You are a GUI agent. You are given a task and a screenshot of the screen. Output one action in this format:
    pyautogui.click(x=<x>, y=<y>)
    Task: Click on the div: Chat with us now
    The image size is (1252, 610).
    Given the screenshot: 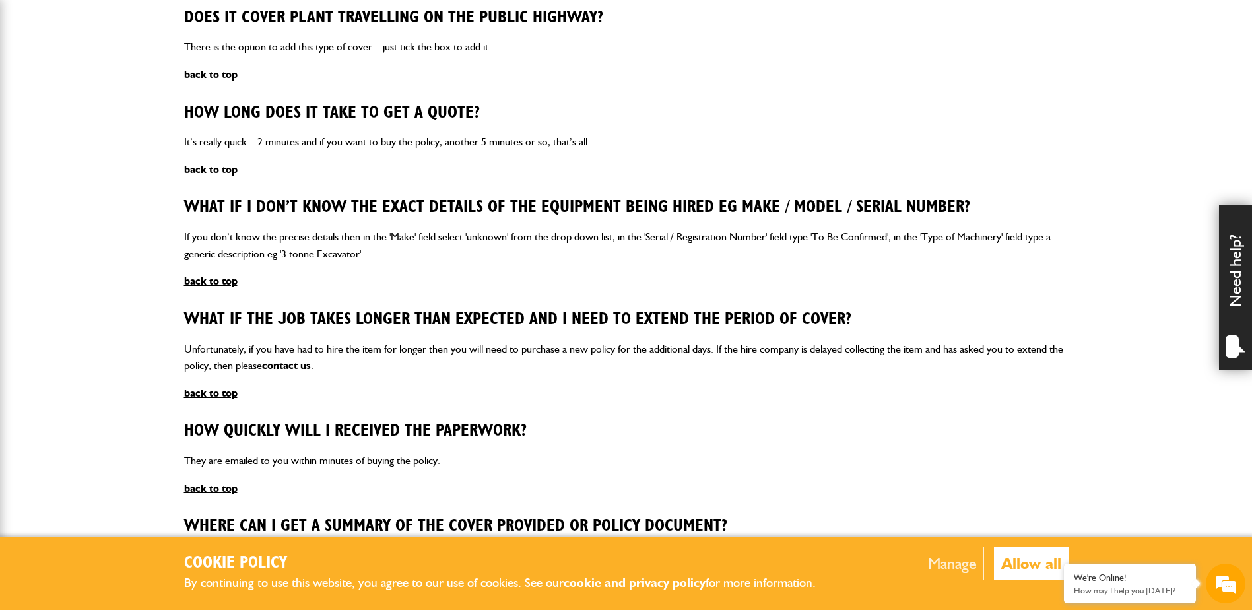 What is the action you would take?
    pyautogui.click(x=145, y=83)
    